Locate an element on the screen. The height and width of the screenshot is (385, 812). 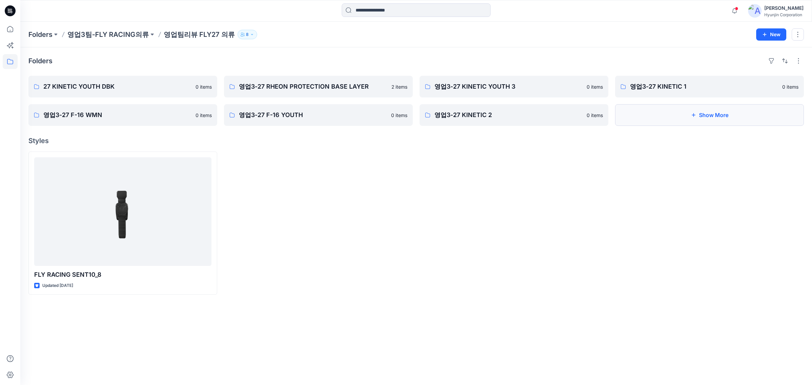
button: Show More is located at coordinates (710, 115).